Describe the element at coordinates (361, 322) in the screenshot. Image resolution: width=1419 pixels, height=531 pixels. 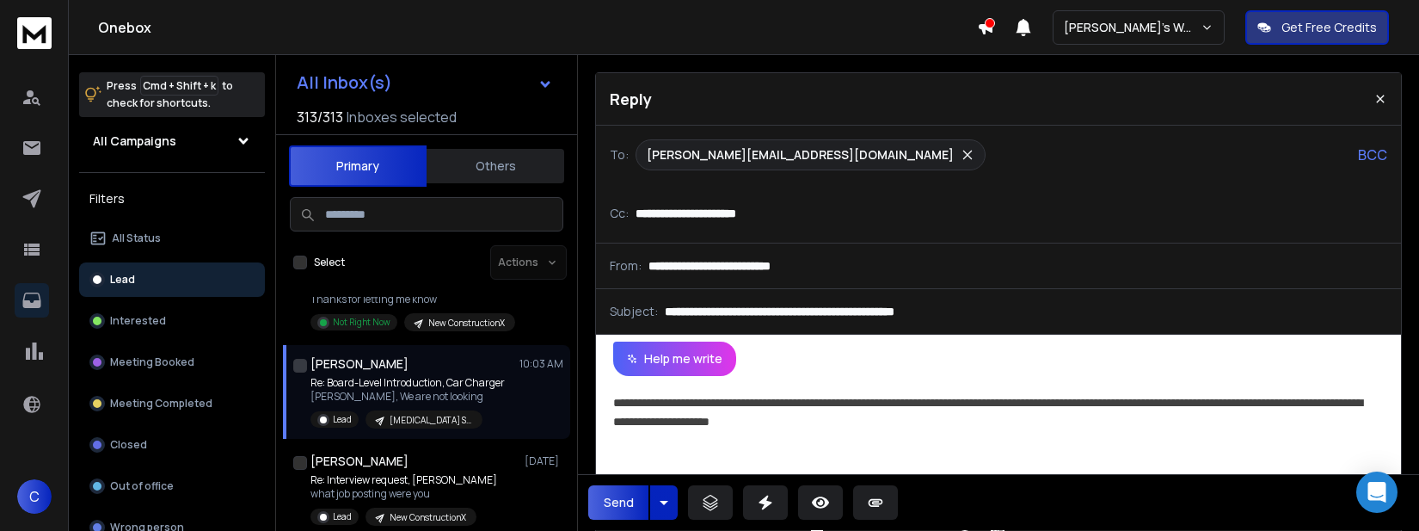
I see `p: Not Right Now` at that location.